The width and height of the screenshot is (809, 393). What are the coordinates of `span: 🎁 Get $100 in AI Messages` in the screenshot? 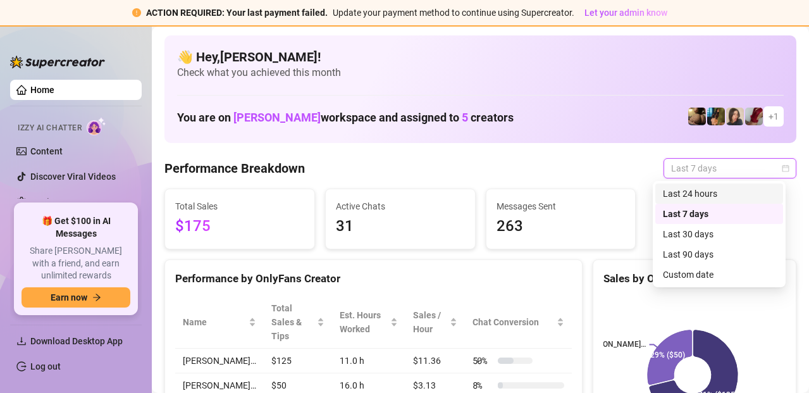 It's located at (76, 227).